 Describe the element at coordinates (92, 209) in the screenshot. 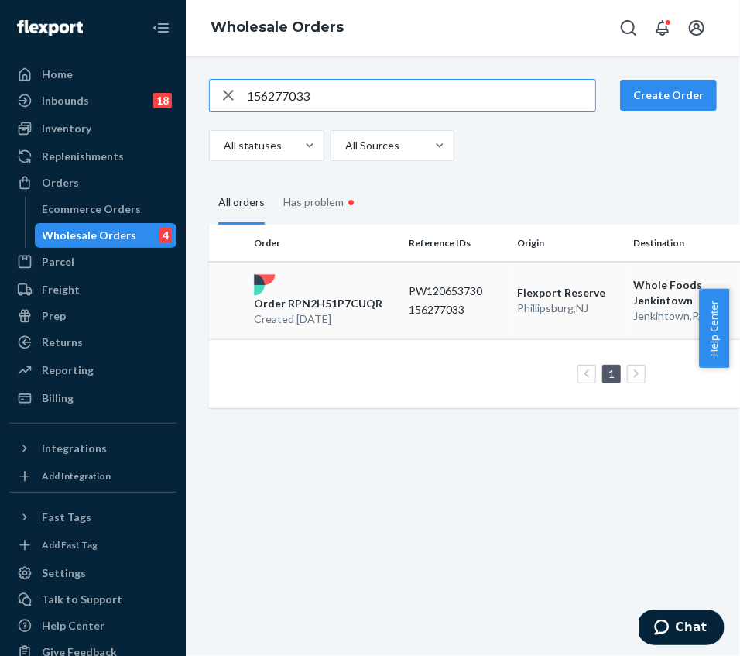

I see `div: Ecommerce Orders` at that location.